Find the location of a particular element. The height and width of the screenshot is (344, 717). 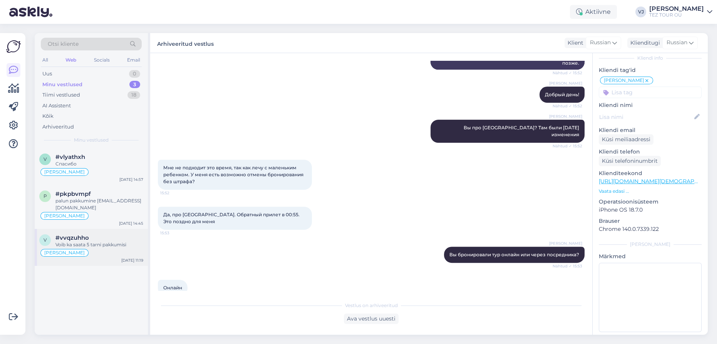

div: Küsi telefoninumbrit is located at coordinates (630, 161).